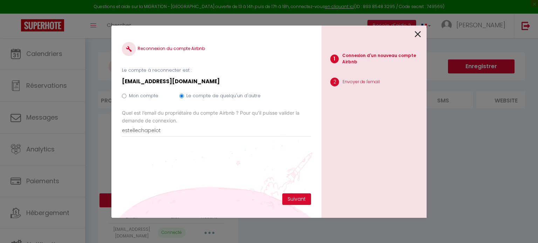 The width and height of the screenshot is (538, 243). I want to click on span: 1, so click(334, 59).